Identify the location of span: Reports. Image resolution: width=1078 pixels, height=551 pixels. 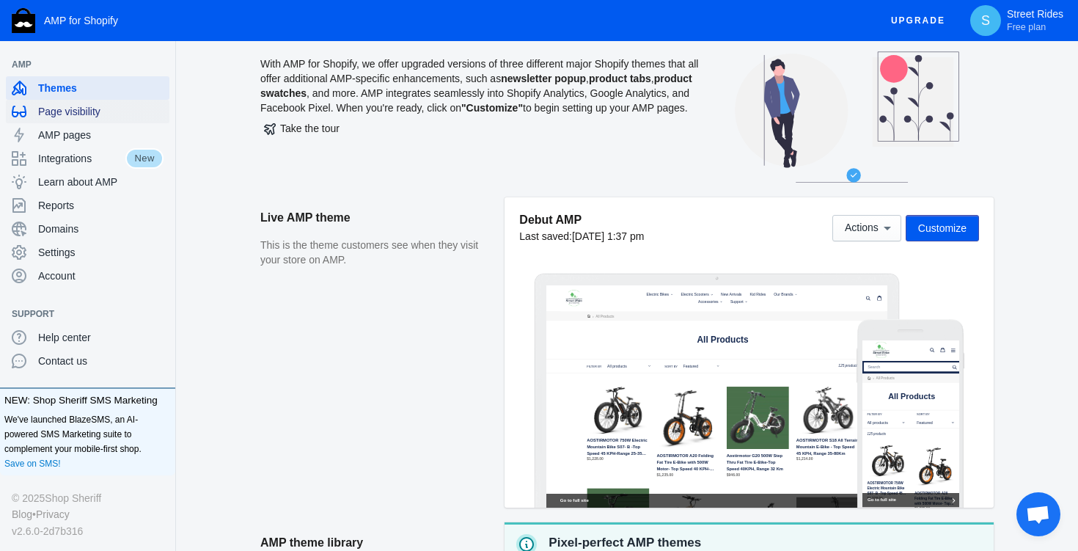
(100, 205).